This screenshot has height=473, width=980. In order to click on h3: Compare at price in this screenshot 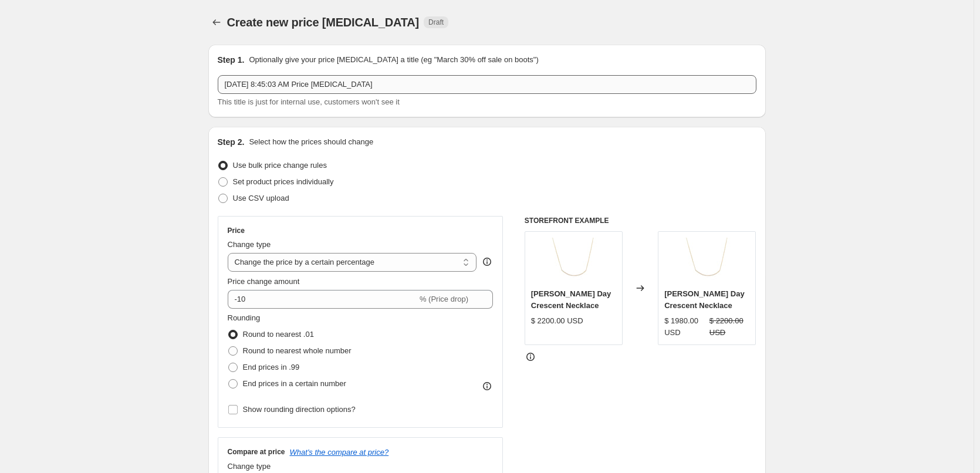, I will do `click(256, 452)`.